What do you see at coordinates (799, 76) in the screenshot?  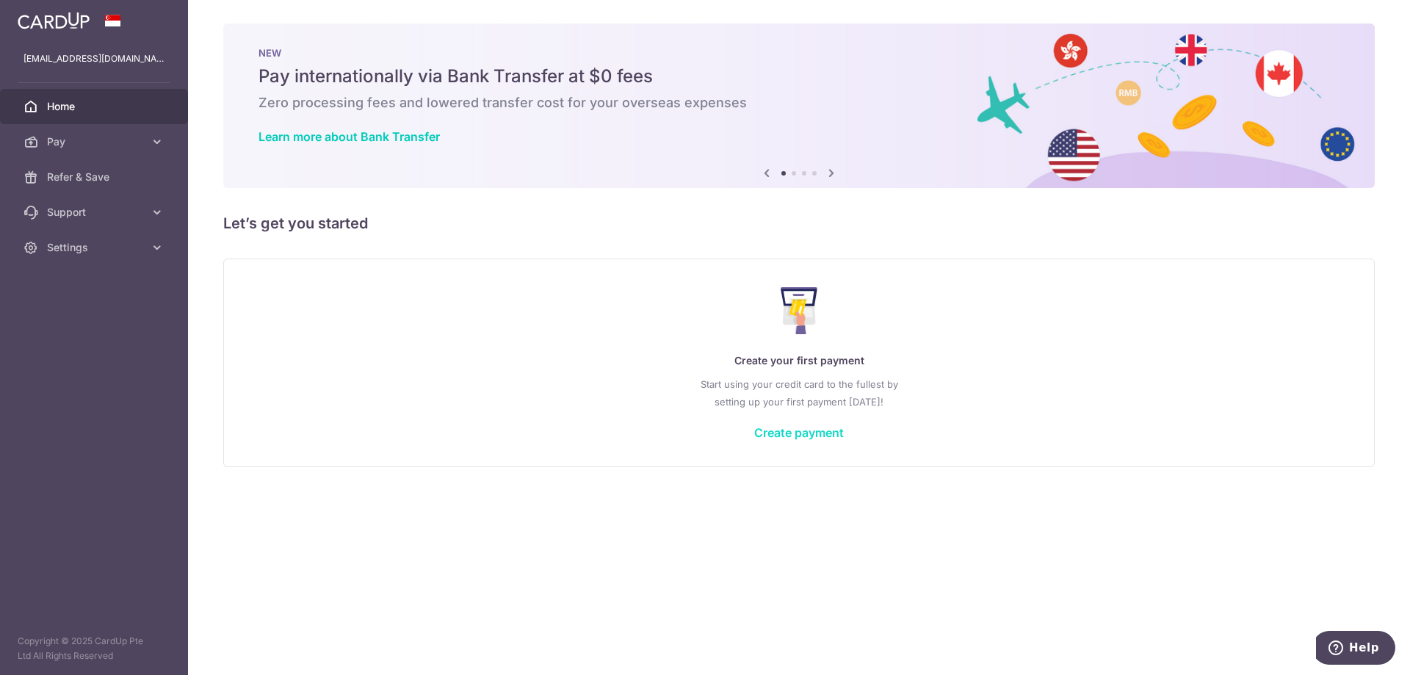 I see `h5: Pay internationally via Bank Transfer at $0 fees` at bounding box center [799, 76].